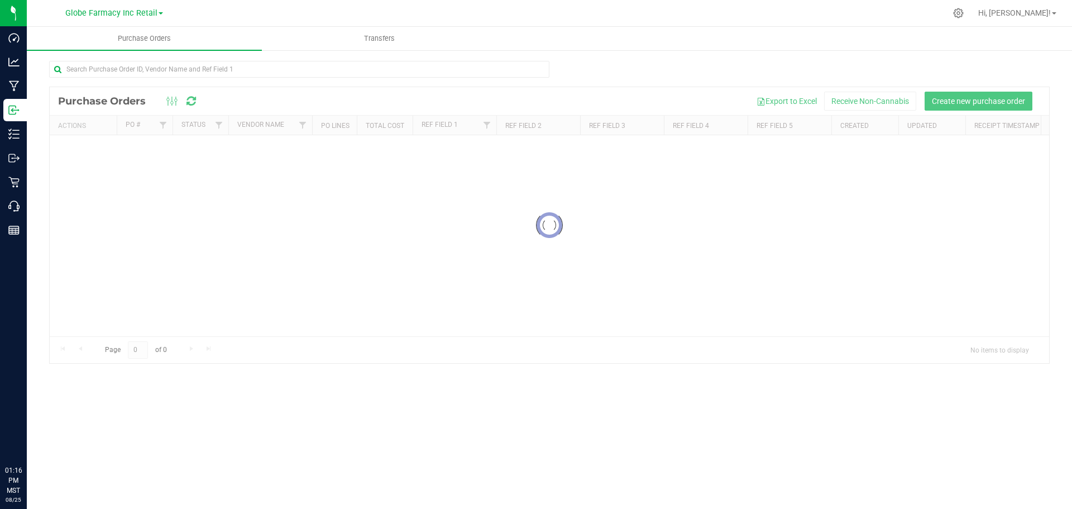 This screenshot has height=509, width=1072. What do you see at coordinates (14, 38) in the screenshot?
I see `inline-svg: Dashboard` at bounding box center [14, 38].